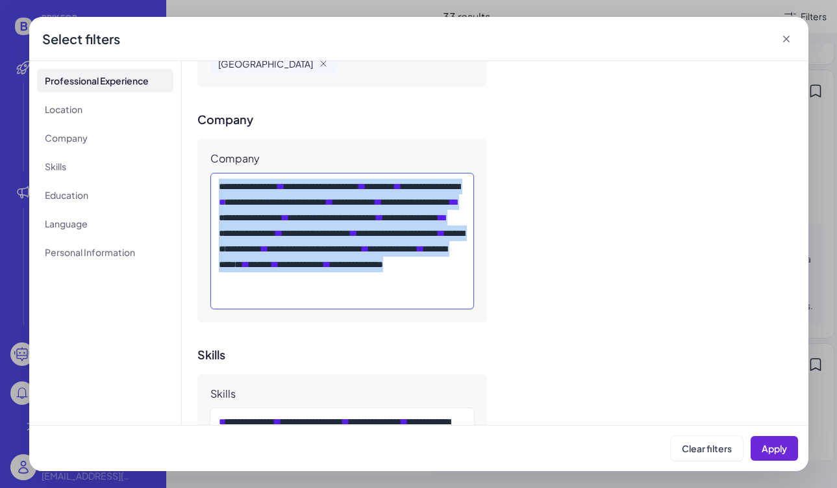 The height and width of the screenshot is (488, 837). Describe the element at coordinates (707, 448) in the screenshot. I see `span: Clear filters` at that location.